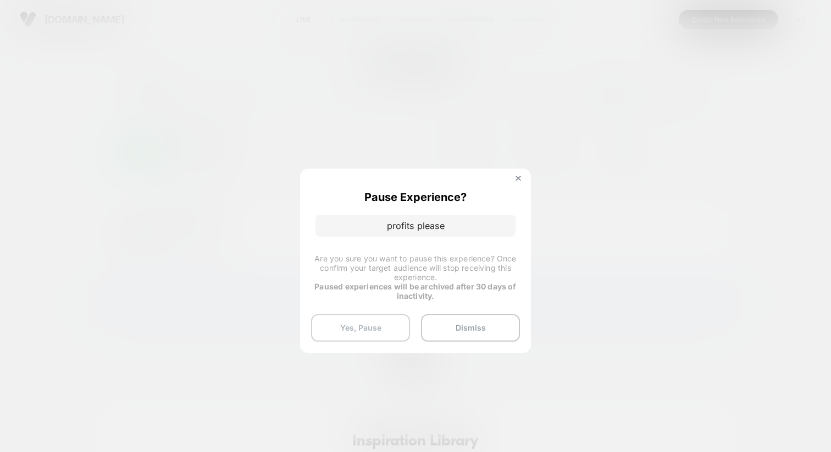 The image size is (831, 452). What do you see at coordinates (415, 291) in the screenshot?
I see `strong: Paused experiences will be archived after 30 days of inactivity.` at bounding box center [415, 291].